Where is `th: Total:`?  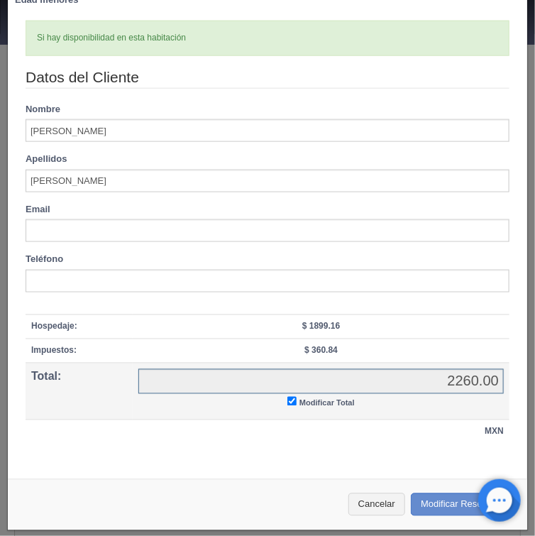
th: Total: is located at coordinates (79, 392).